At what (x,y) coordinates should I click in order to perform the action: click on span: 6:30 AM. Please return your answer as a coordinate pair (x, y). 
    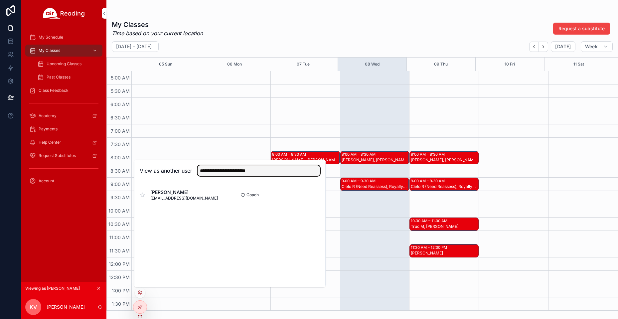
    Looking at the image, I should click on (120, 117).